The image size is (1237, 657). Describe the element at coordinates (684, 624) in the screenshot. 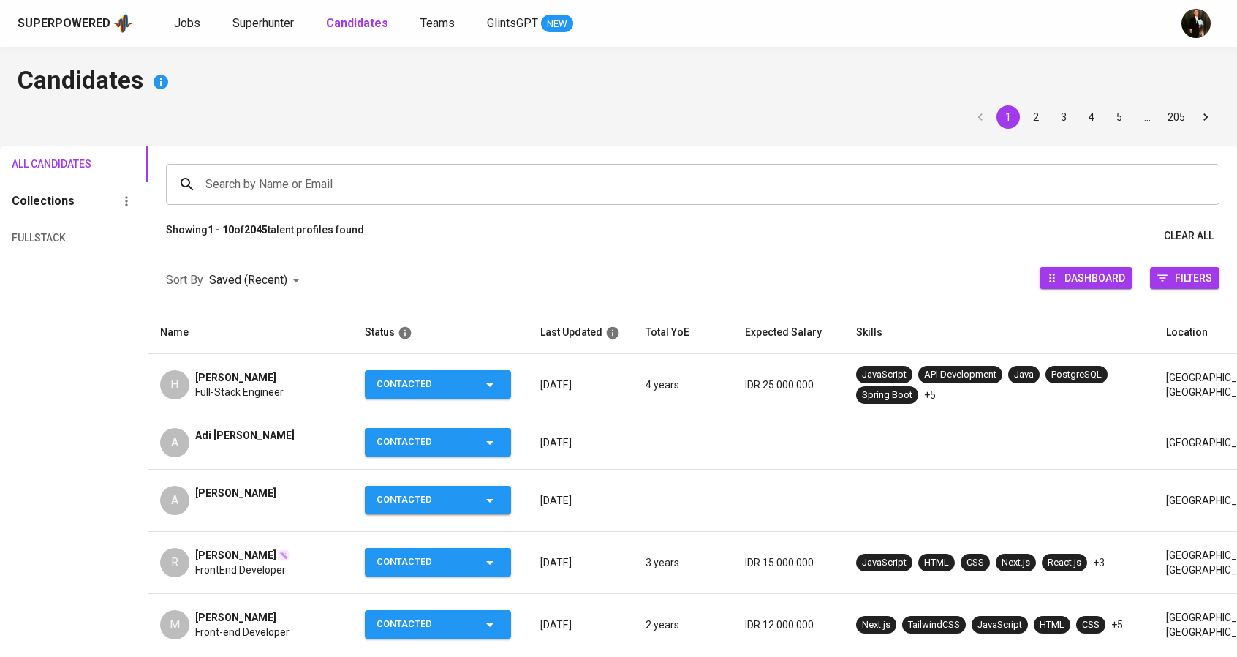

I see `p: 2 years` at that location.